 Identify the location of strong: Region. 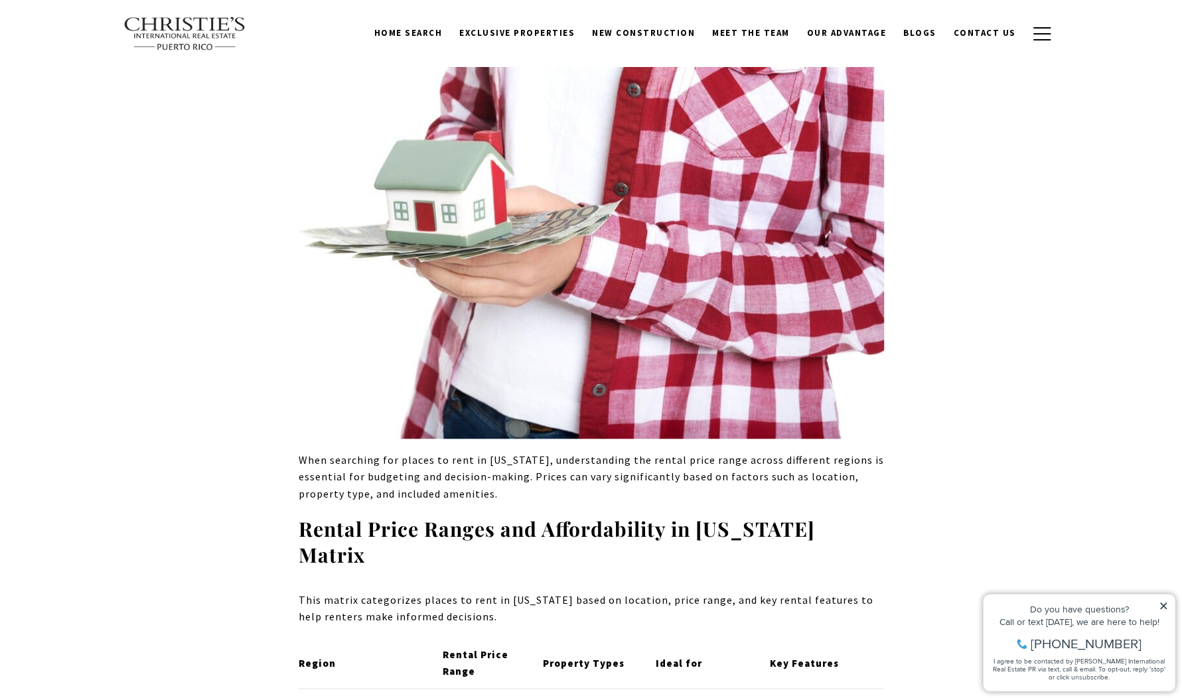
(317, 663).